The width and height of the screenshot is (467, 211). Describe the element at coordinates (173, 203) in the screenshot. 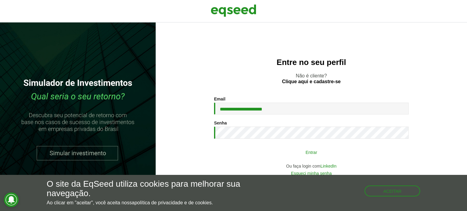

I see `a: política de privacidade e de cookies` at that location.